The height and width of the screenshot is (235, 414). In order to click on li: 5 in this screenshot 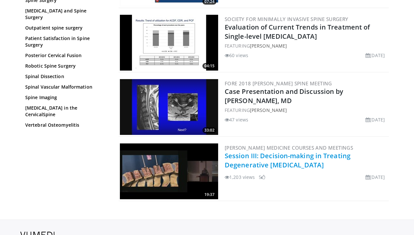, I will do `click(262, 177)`.